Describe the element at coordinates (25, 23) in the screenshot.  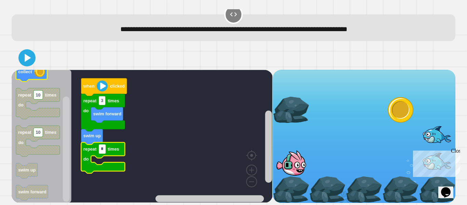
I see `div: Chat with us now!Close` at that location.